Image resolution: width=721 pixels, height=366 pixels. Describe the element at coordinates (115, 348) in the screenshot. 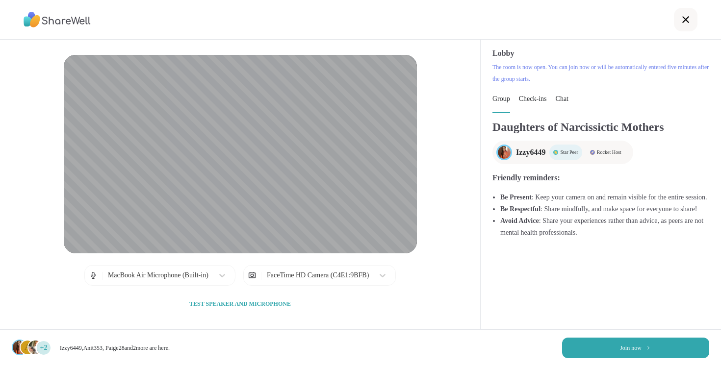

I see `p: Izzy6449 , Anit353 , Paige28 and 2 more are here.` at that location.